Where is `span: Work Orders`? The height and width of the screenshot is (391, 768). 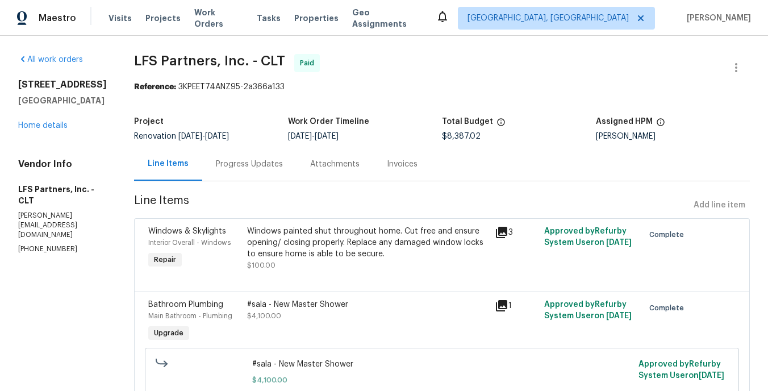 span: Work Orders is located at coordinates (219, 18).